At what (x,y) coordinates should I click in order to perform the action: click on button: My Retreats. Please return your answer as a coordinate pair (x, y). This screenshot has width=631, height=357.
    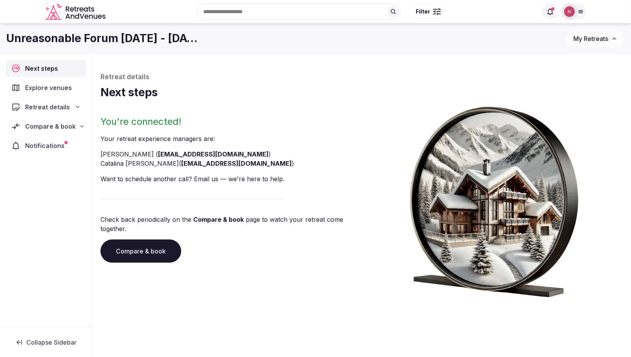
    Looking at the image, I should click on (595, 39).